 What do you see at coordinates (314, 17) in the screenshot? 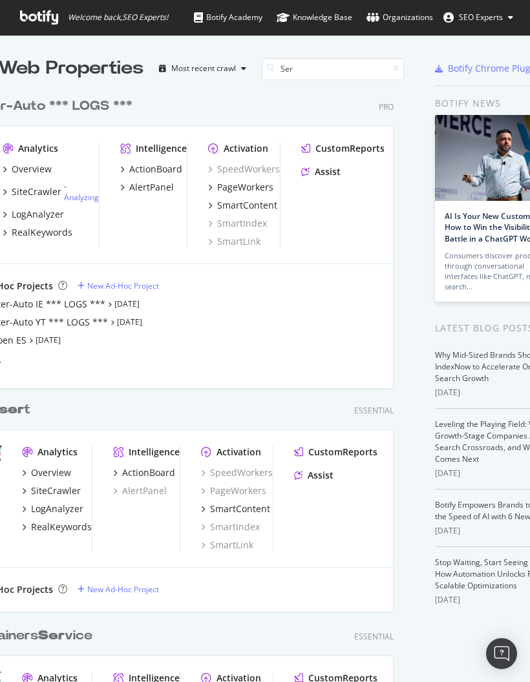
I see `div: Knowledge Base` at bounding box center [314, 17].